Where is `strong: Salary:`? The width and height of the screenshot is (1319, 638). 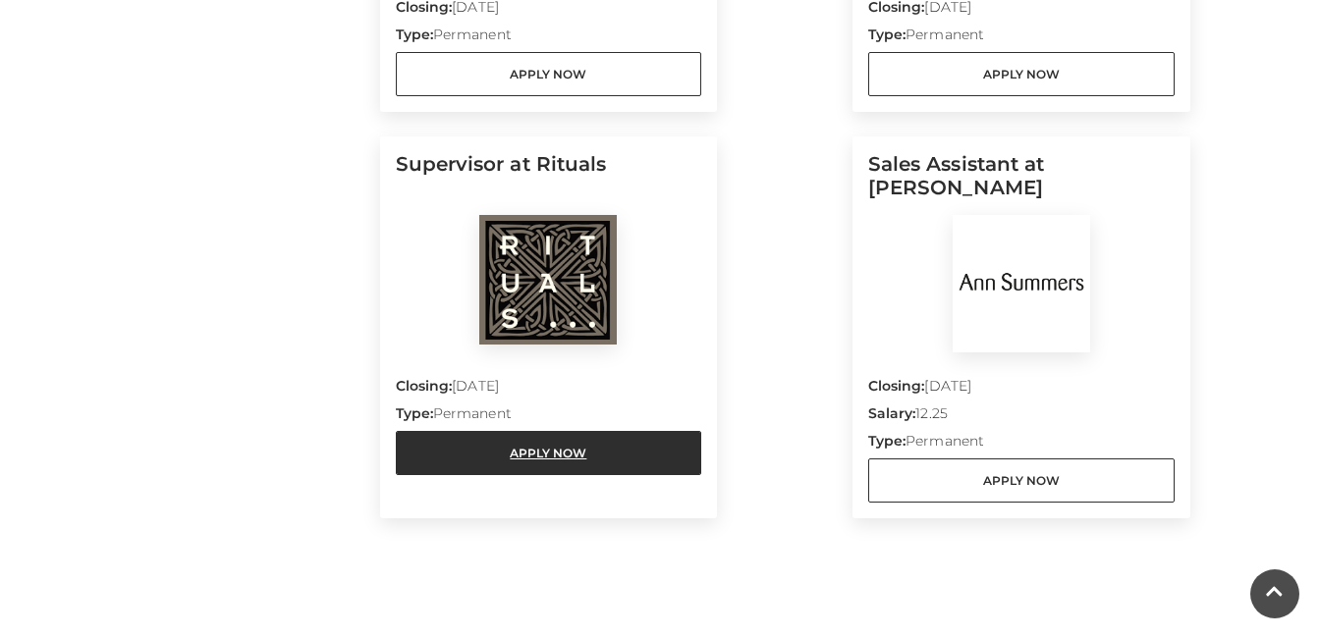 strong: Salary: is located at coordinates (891, 413).